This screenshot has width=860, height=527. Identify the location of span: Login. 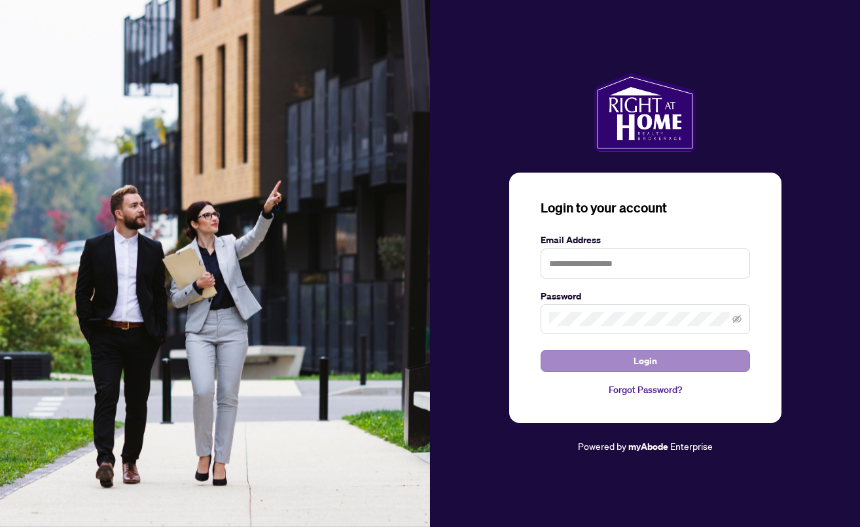
(645, 361).